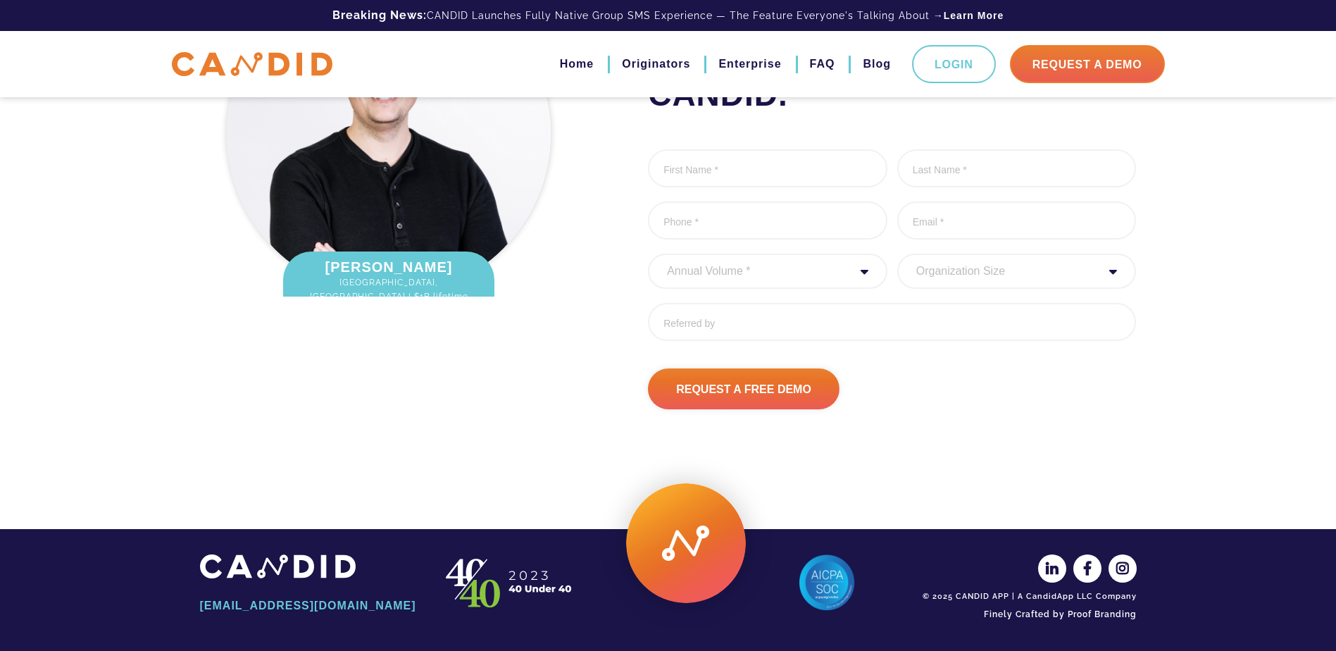 The width and height of the screenshot is (1336, 651). Describe the element at coordinates (892, 322) in the screenshot. I see `input: Referred by` at that location.